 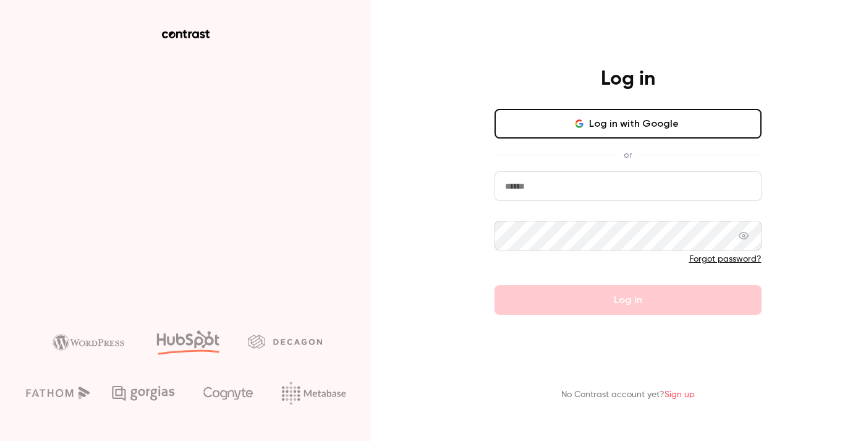 What do you see at coordinates (679, 394) in the screenshot?
I see `a: Sign up` at bounding box center [679, 394].